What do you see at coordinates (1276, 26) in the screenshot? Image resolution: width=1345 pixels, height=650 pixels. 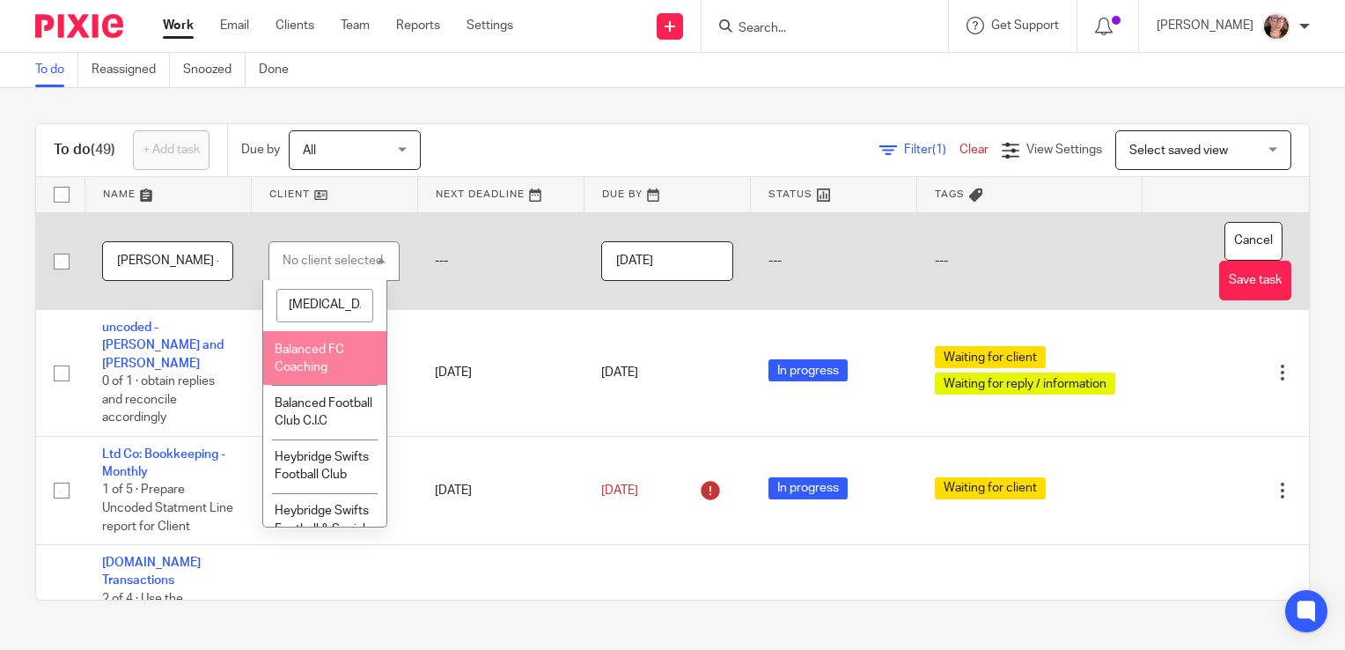 I see `img: Louise.jpg` at bounding box center [1276, 26].